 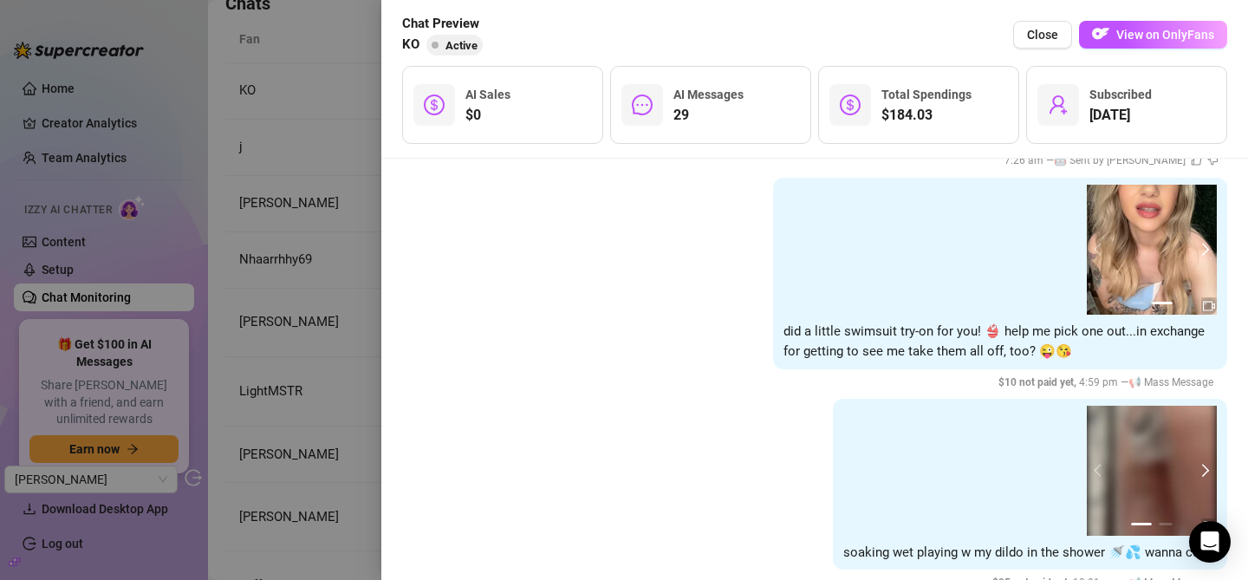 I want to click on span: 7:26 am —, so click(x=1111, y=160).